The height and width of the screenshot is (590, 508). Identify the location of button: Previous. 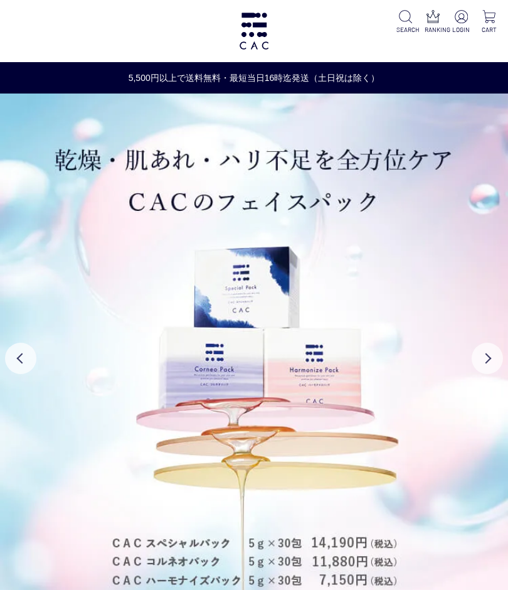
(21, 358).